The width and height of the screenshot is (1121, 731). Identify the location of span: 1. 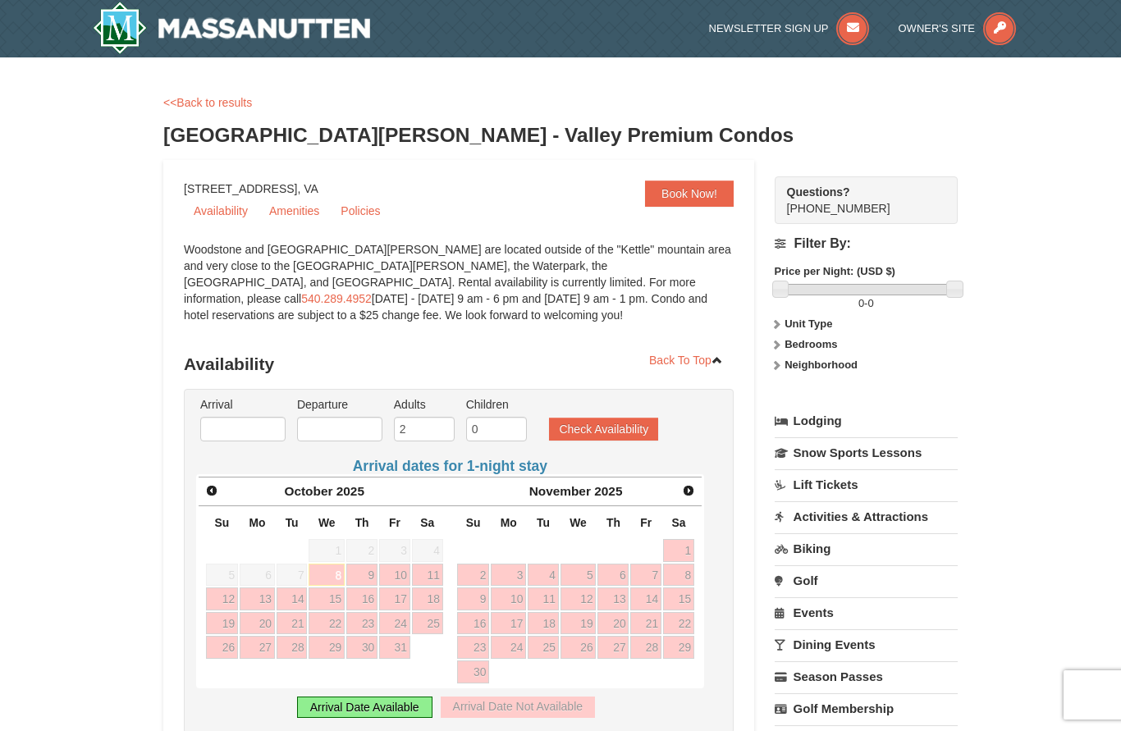
(327, 550).